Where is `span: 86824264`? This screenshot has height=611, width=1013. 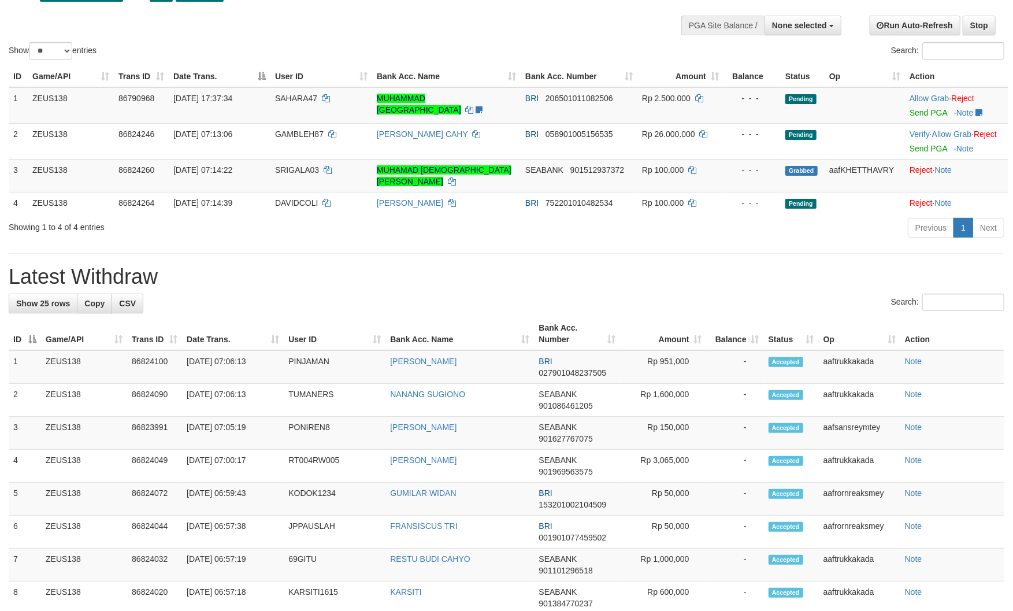 span: 86824264 is located at coordinates (136, 203).